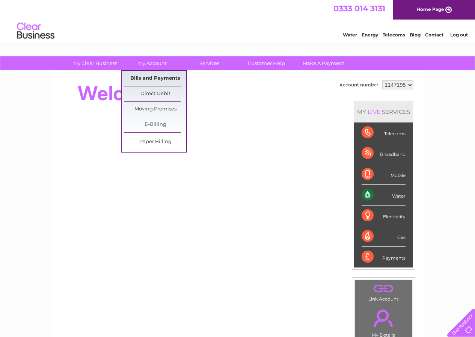 The image size is (475, 337). What do you see at coordinates (374, 111) in the screenshot?
I see `div: LIVE` at bounding box center [374, 111].